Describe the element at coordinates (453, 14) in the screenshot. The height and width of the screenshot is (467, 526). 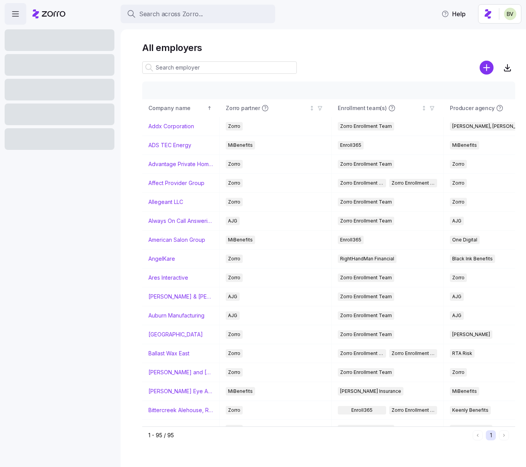
I see `button: Help` at that location.